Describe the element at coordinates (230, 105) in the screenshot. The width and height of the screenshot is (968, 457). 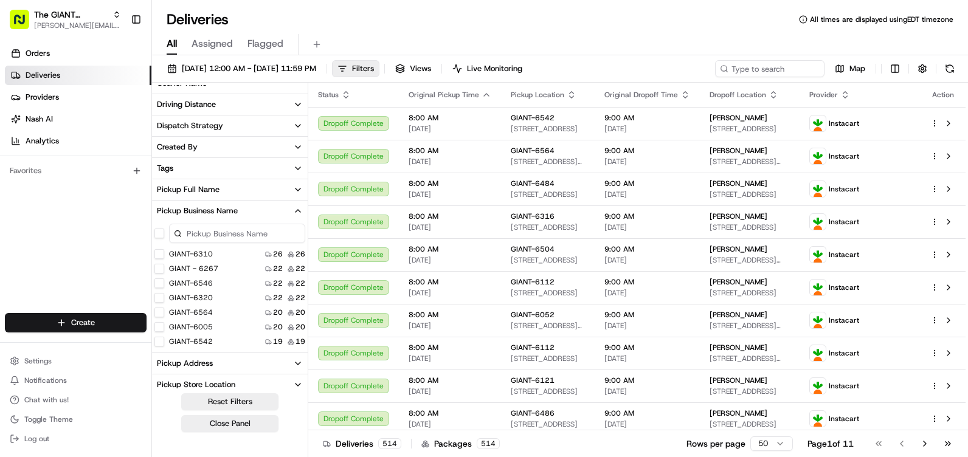
I see `button: Driving Distance` at that location.